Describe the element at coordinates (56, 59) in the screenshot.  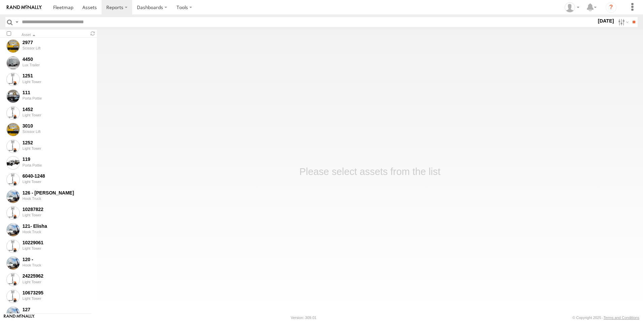
I see `div: 4450 -` at that location.